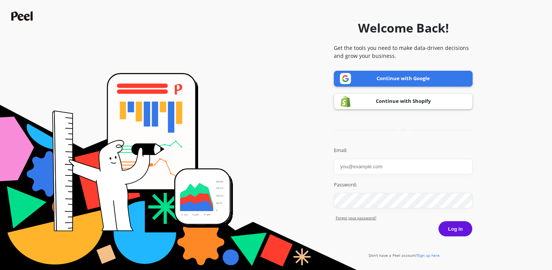 This screenshot has height=270, width=552. What do you see at coordinates (403, 52) in the screenshot?
I see `p: Get the tools you need to make data-driven decisions and grow your business.` at bounding box center [403, 52].